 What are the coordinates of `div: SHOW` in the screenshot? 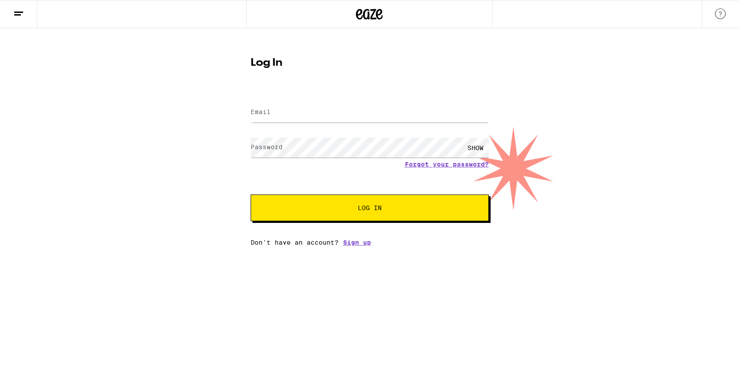 It's located at (475, 147).